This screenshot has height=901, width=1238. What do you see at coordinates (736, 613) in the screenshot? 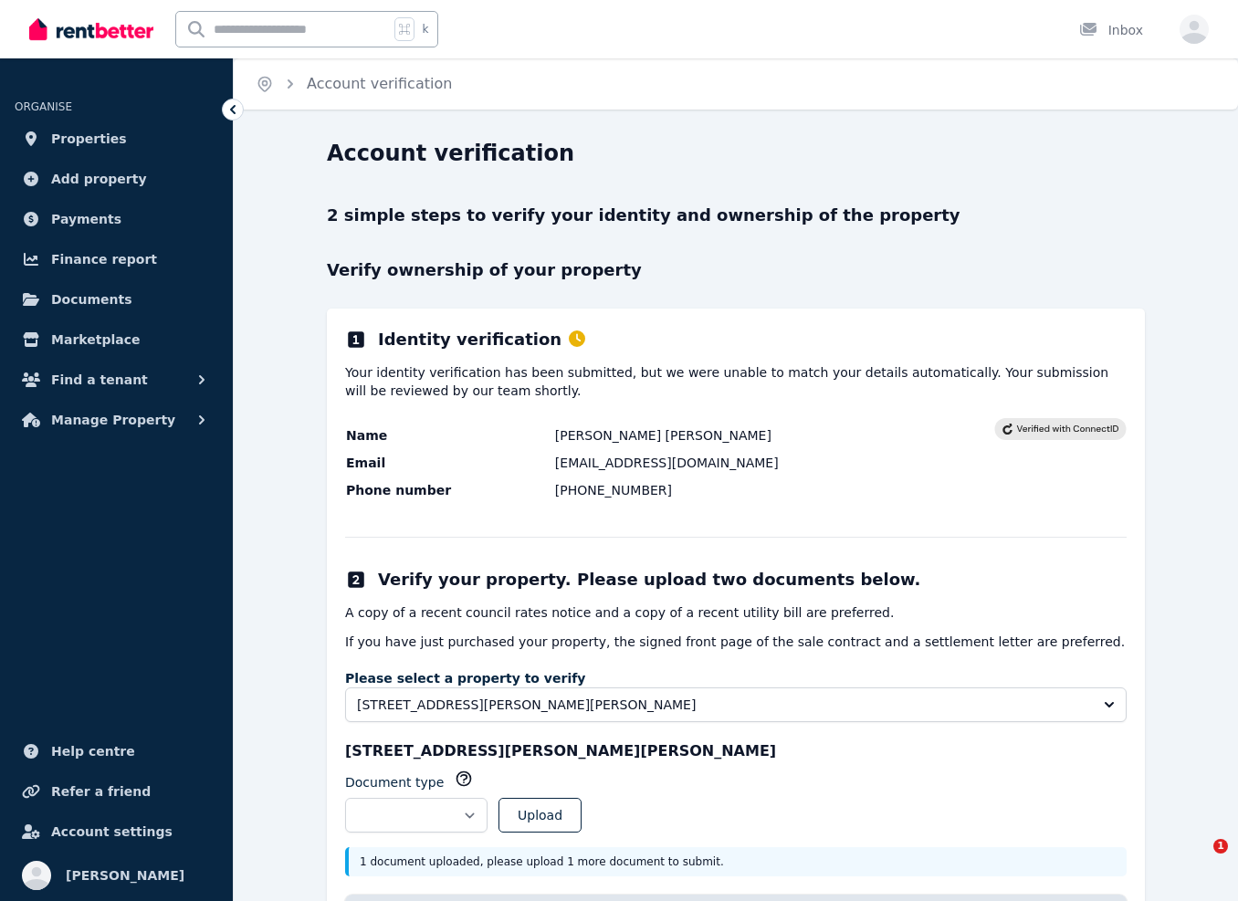
I see `p: A copy of a recent council rates notice and a copy of a recent utility bill are preferred.` at bounding box center [736, 613].